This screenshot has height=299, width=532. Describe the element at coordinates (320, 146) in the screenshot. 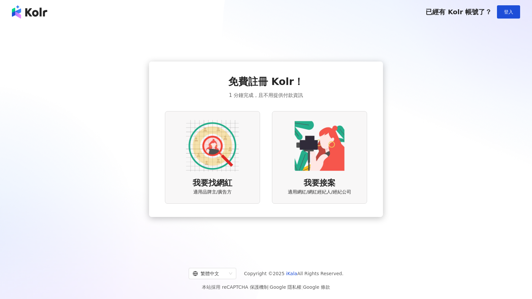

I see `img: KOL identity option` at that location.